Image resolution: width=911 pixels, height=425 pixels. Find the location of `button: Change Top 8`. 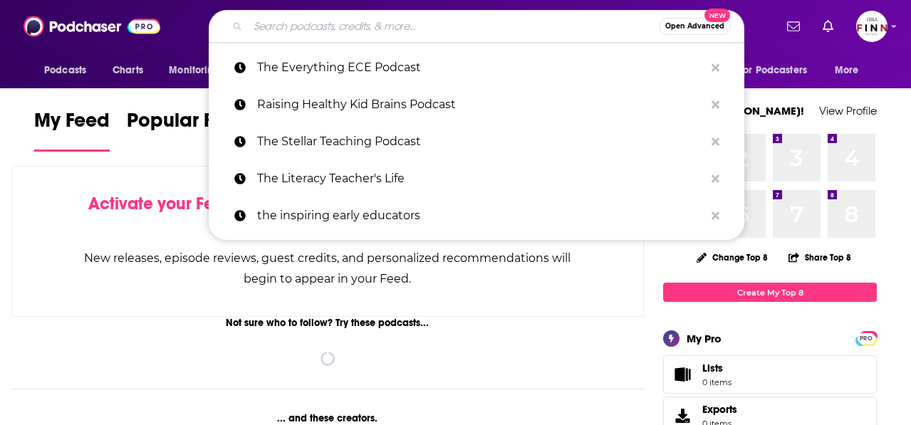

button: Change Top 8 is located at coordinates (732, 257).